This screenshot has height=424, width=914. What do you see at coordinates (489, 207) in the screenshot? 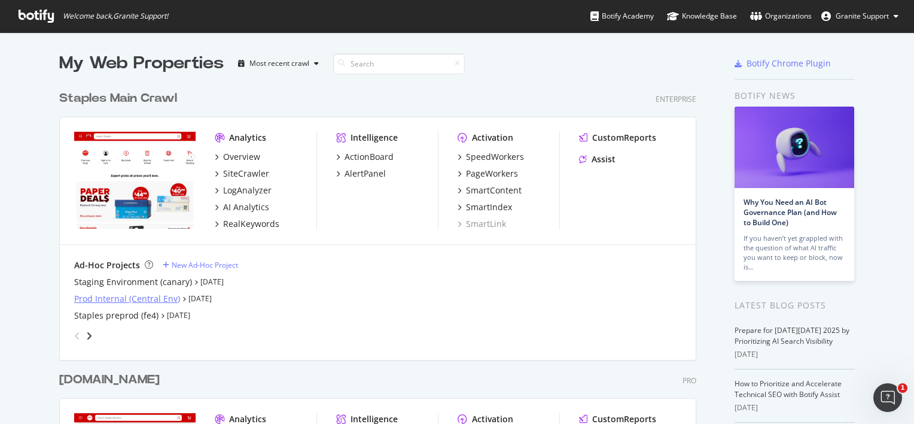
I see `div: SmartIndex` at bounding box center [489, 207].